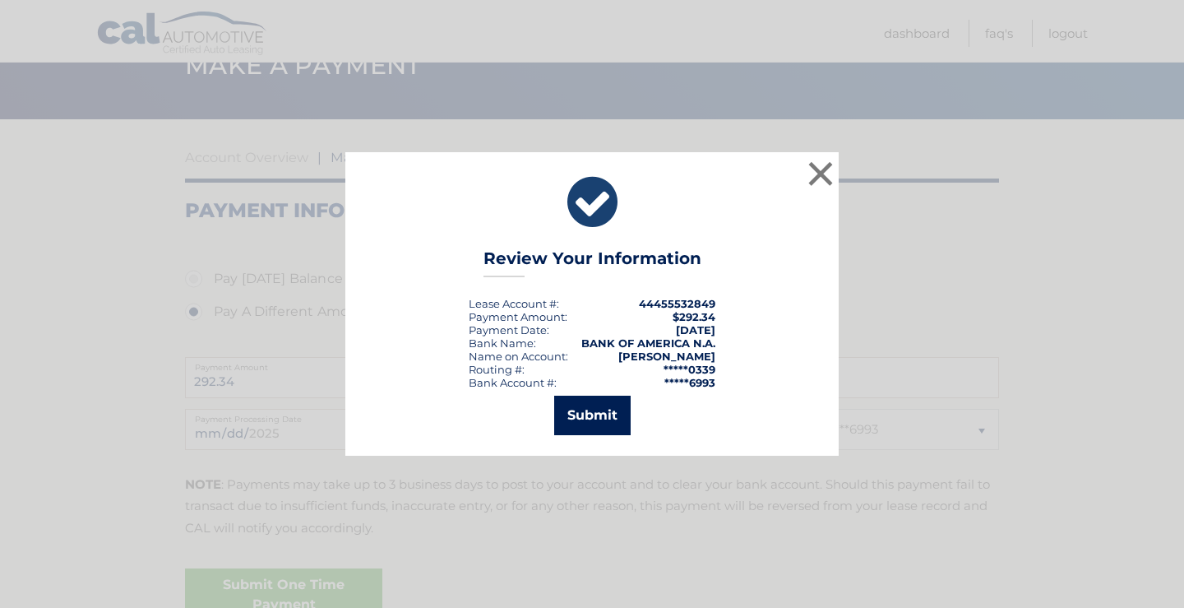 Image resolution: width=1184 pixels, height=608 pixels. I want to click on div: Payment Amount:, so click(518, 317).